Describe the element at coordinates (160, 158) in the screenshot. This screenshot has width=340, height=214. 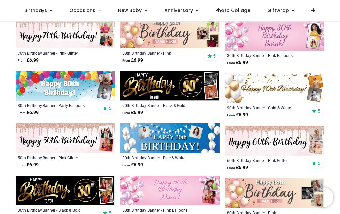
I see `a: 30th Birthday Banner - Blue & White` at that location.